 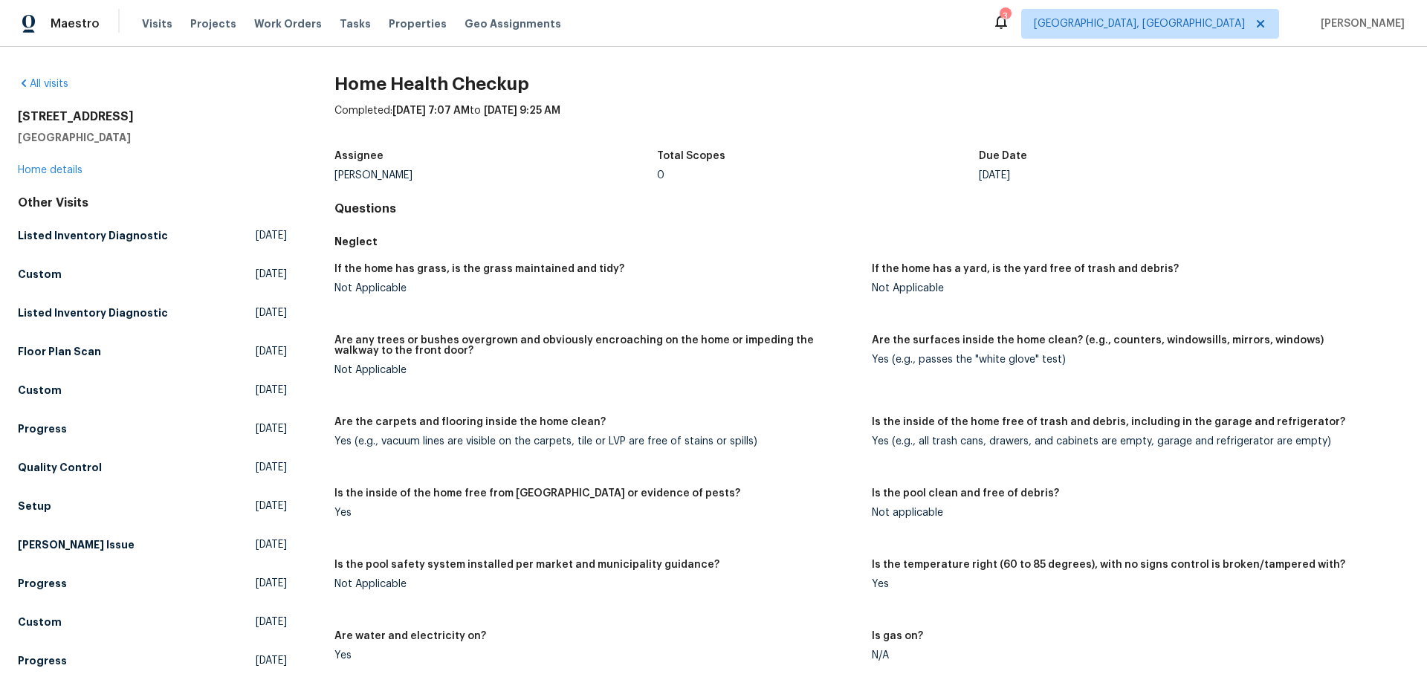 What do you see at coordinates (1002, 156) in the screenshot?
I see `h5: Due Date` at bounding box center [1002, 156].